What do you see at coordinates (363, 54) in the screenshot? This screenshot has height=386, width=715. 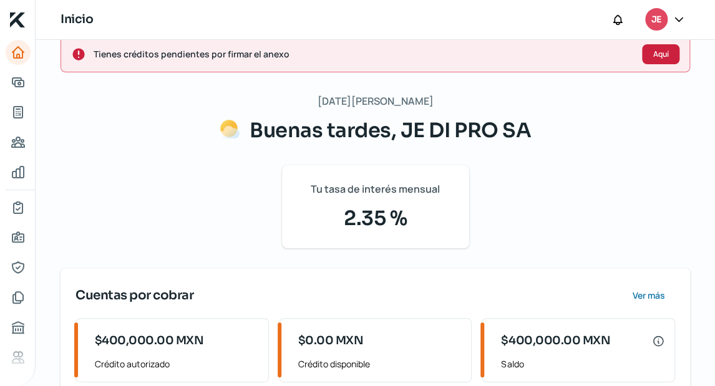 I see `span: Tienes créditos pendientes por firmar el anexo` at bounding box center [363, 54].